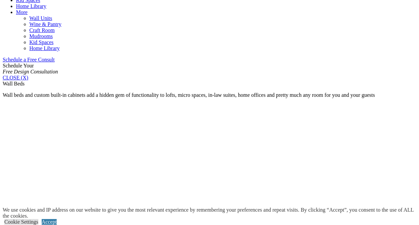 The width and height of the screenshot is (419, 225). I want to click on div: We use cookies and IP address on our website to give you the most relevant experience by remember..., so click(211, 213).